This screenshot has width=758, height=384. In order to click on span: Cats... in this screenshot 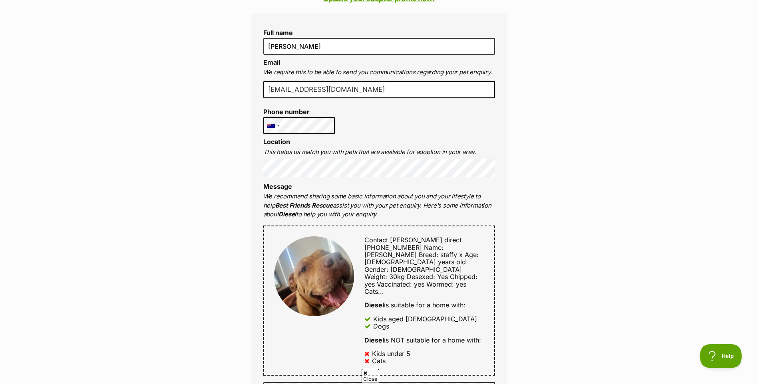, I will do `click(374, 292)`.